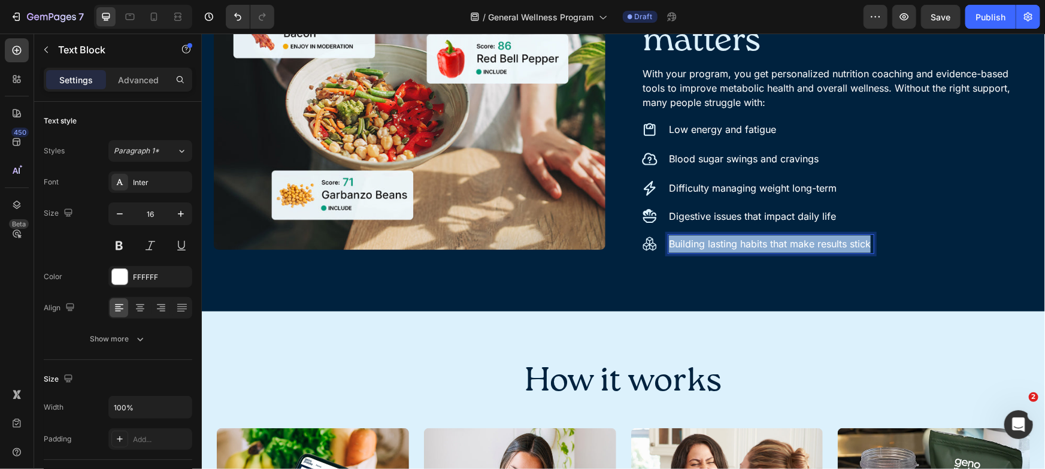 The width and height of the screenshot is (1045, 469). I want to click on p: Difficulty managing weight long-term, so click(569, 155).